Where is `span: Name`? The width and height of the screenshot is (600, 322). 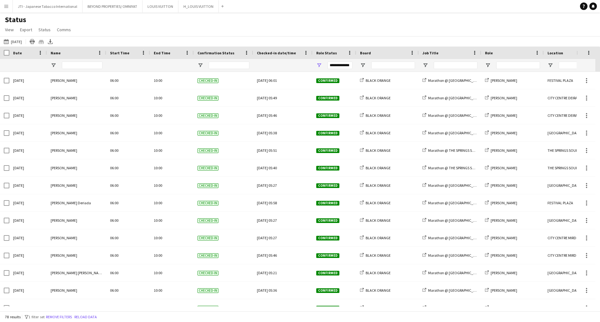
span: Name is located at coordinates (56, 53).